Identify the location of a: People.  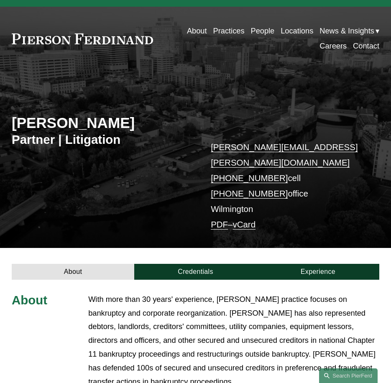
(262, 31).